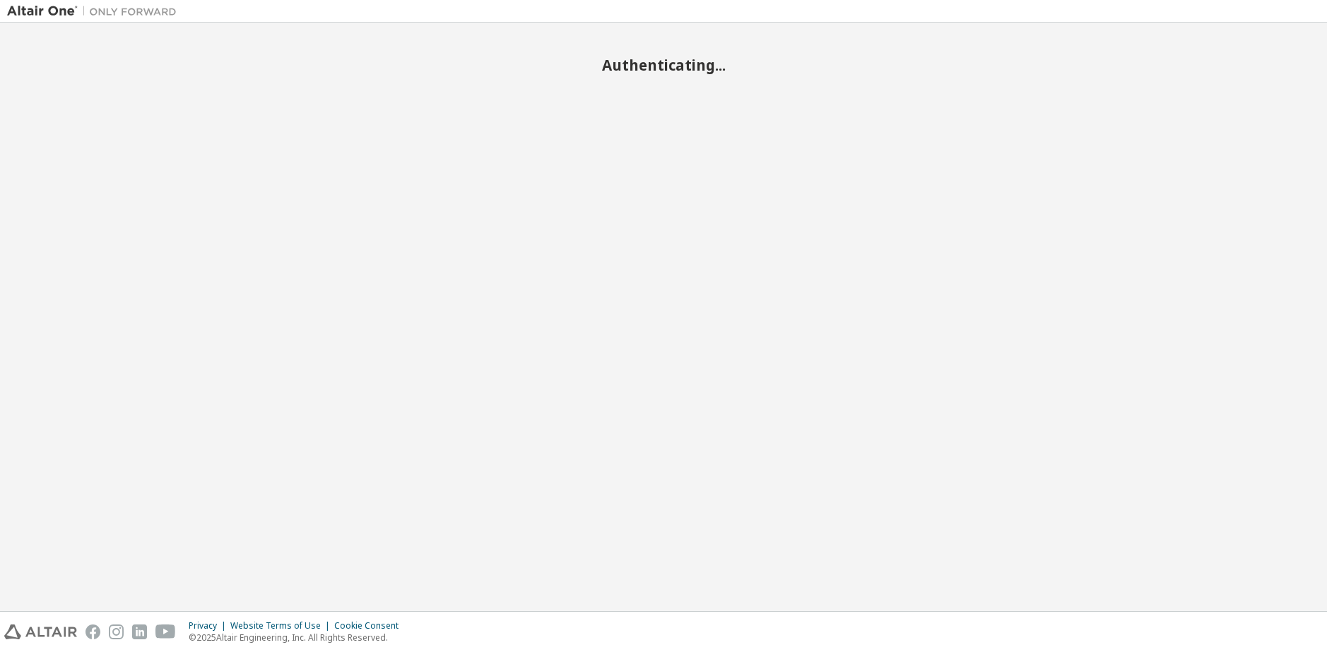  I want to click on img: youtube.svg, so click(165, 632).